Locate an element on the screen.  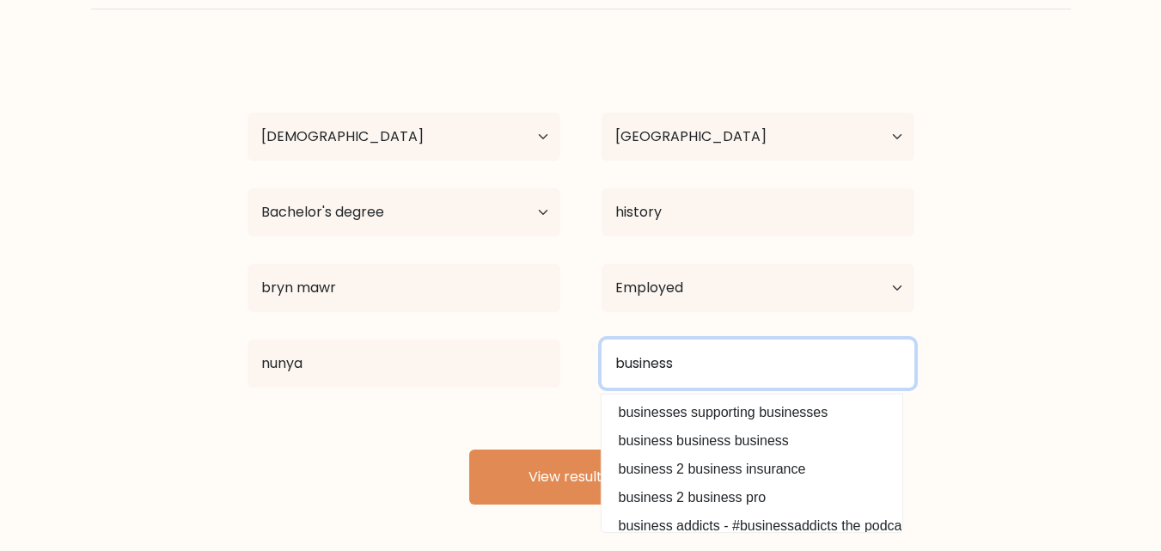
option: business 2 business insurance is located at coordinates (752, 469).